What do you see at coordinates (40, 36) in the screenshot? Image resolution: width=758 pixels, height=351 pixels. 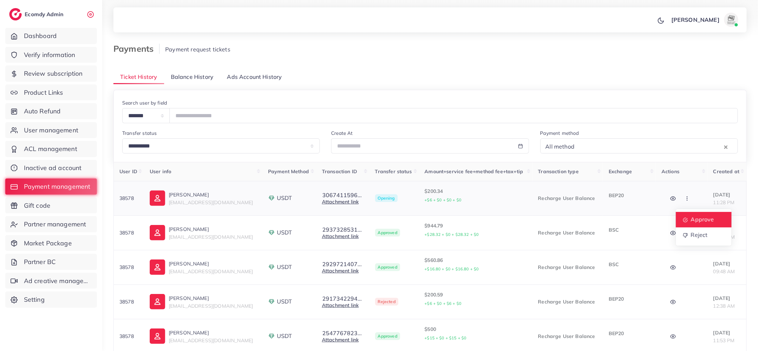 I see `span: Dashboard` at bounding box center [40, 36].